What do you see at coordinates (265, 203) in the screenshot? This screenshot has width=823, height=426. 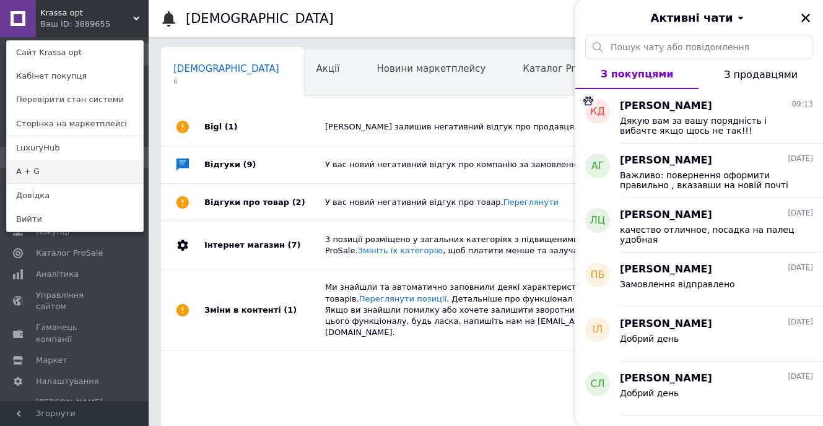 I see `div: Відгуки про товар` at bounding box center [265, 203].